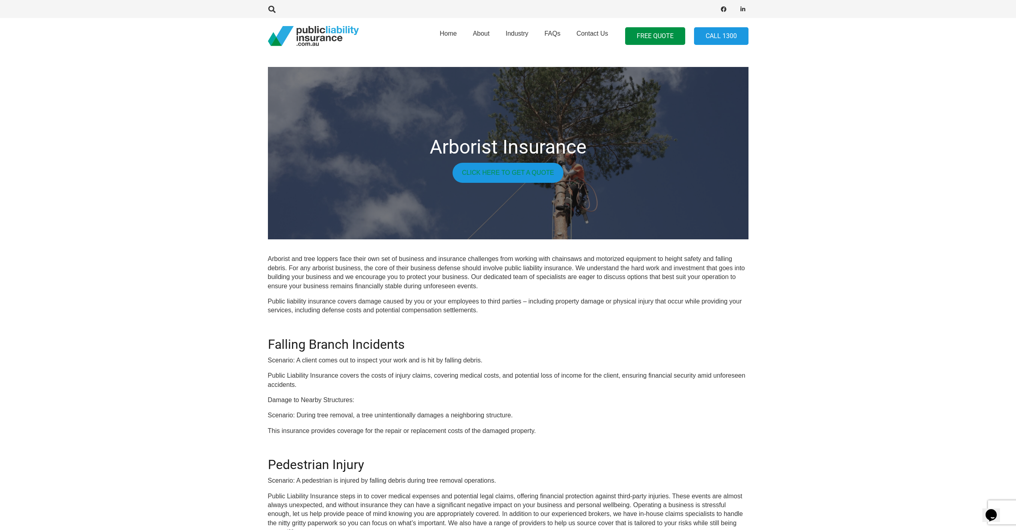 Image resolution: width=1016 pixels, height=530 pixels. Describe the element at coordinates (517, 33) in the screenshot. I see `span: Industry` at that location.